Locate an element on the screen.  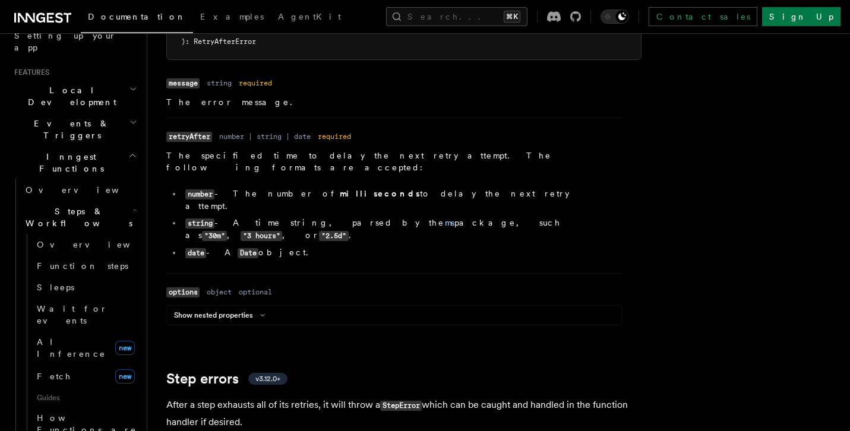
span: Inngest Functions is located at coordinates (69, 163).